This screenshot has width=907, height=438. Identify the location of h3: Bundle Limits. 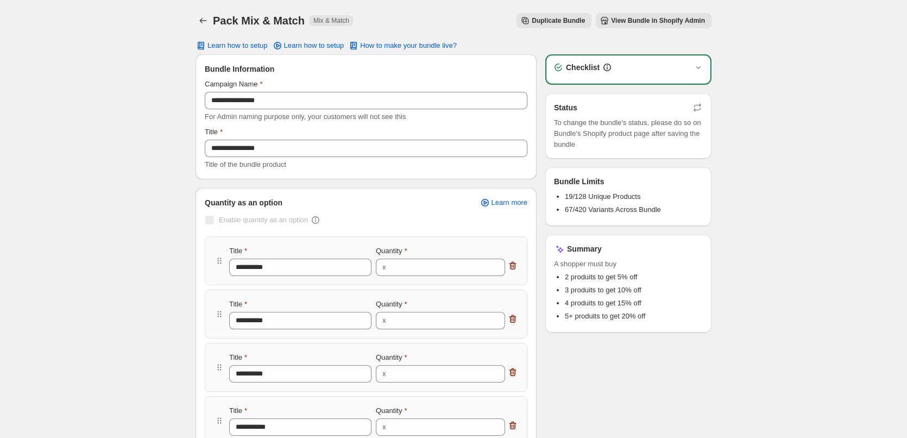
(579, 181).